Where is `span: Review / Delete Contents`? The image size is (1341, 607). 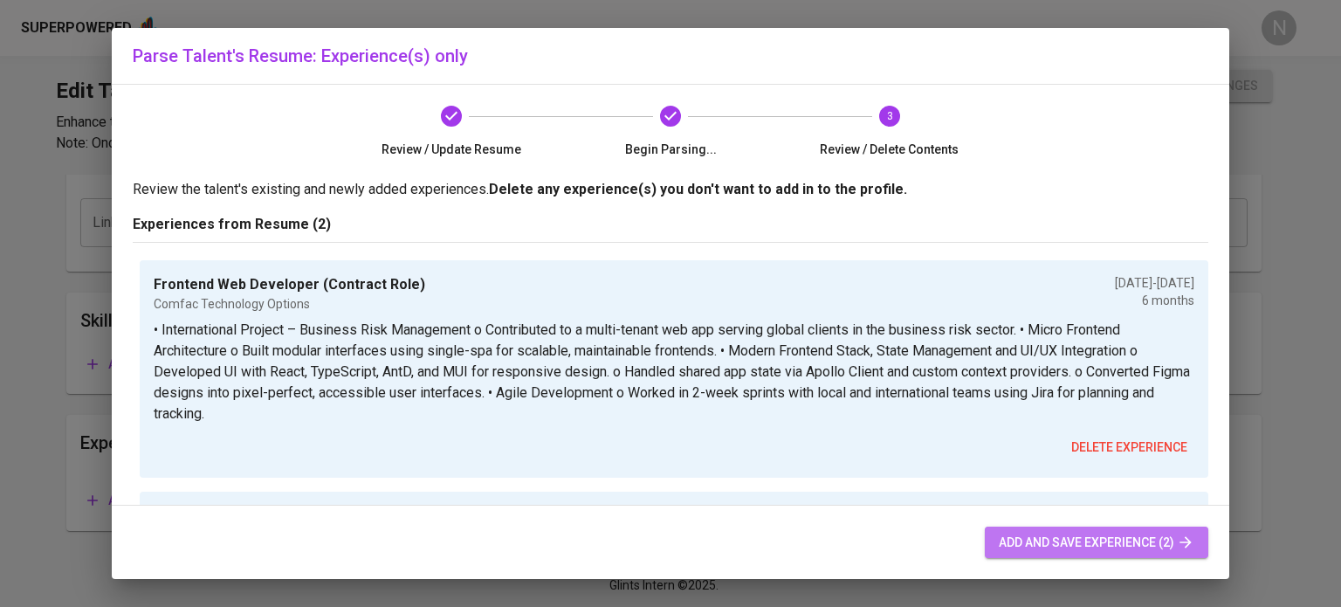
span: Review / Delete Contents is located at coordinates (889, 149).